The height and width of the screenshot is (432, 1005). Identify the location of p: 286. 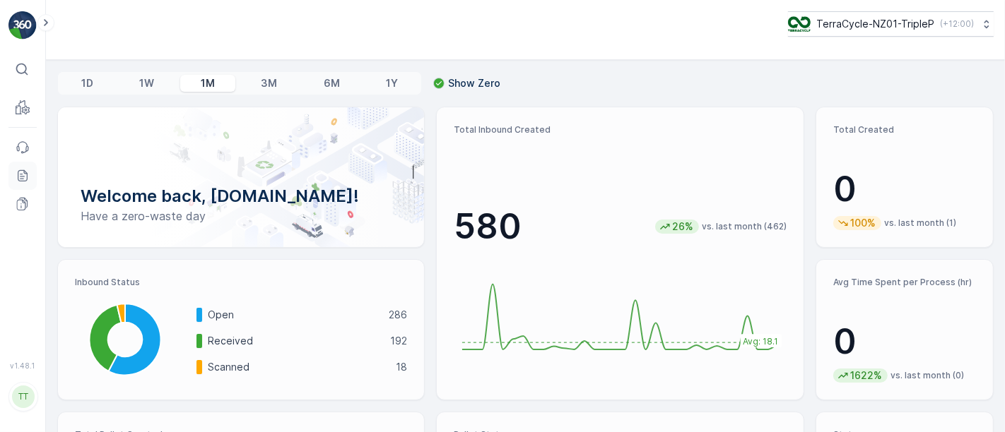
(398, 315).